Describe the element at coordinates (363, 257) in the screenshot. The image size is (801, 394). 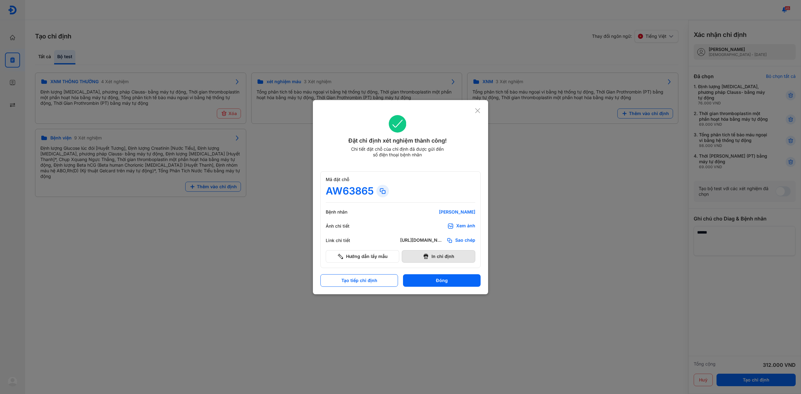
I see `button: Hướng dẫn lấy mẫu` at that location.